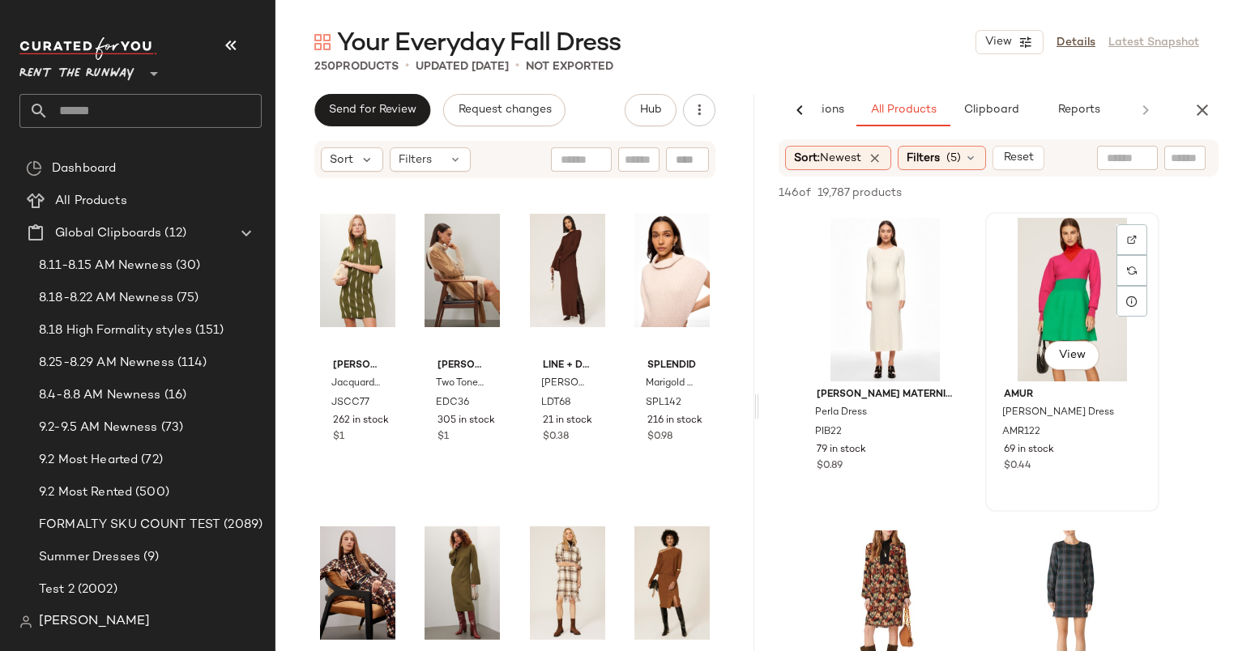 The height and width of the screenshot is (651, 1238). Describe the element at coordinates (241, 525) in the screenshot. I see `span: (2089)` at that location.